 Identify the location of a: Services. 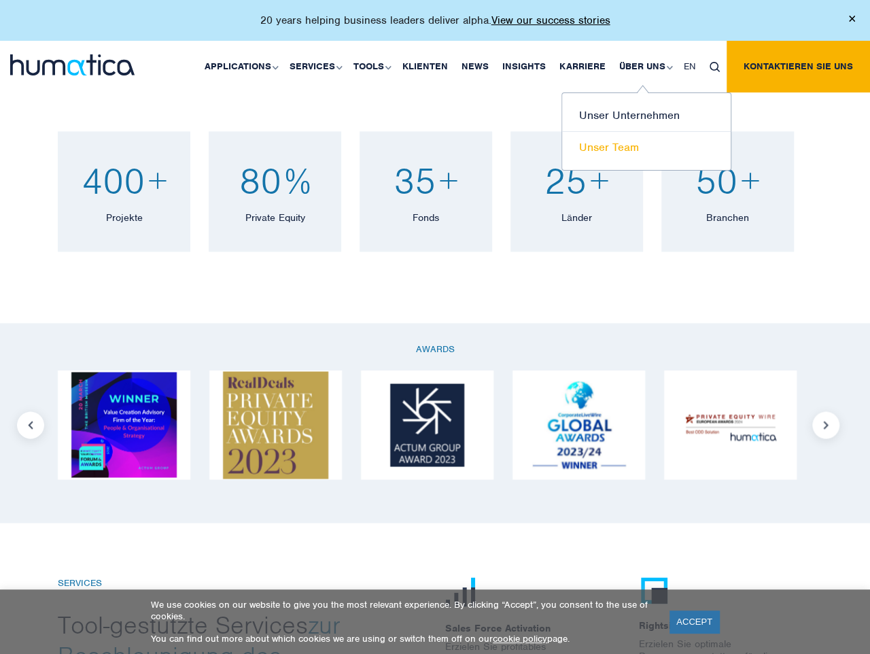
(315, 67).